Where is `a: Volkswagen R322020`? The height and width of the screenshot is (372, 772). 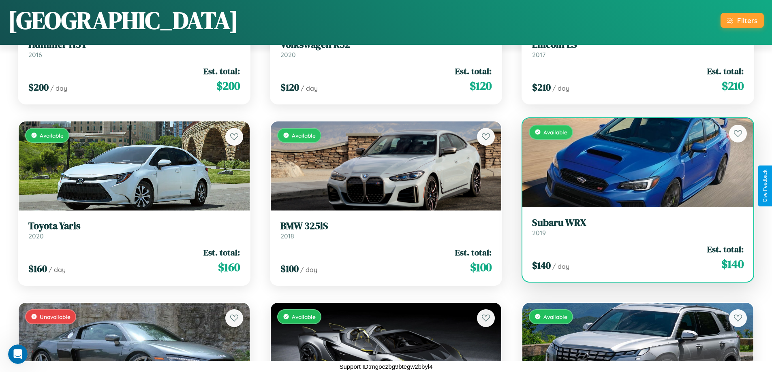 a: Volkswagen R322020 is located at coordinates (386, 49).